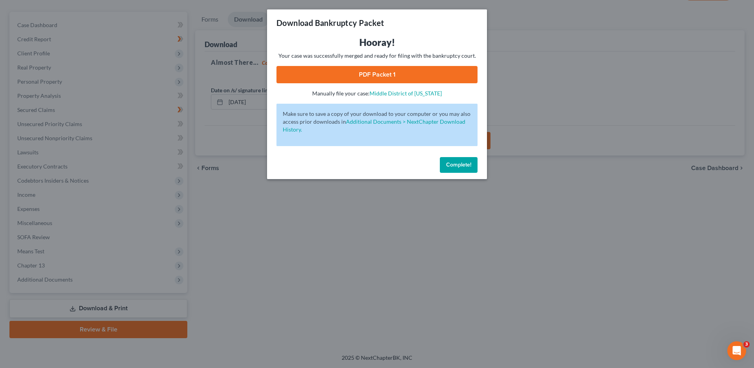  I want to click on h3: Hooray!, so click(377, 42).